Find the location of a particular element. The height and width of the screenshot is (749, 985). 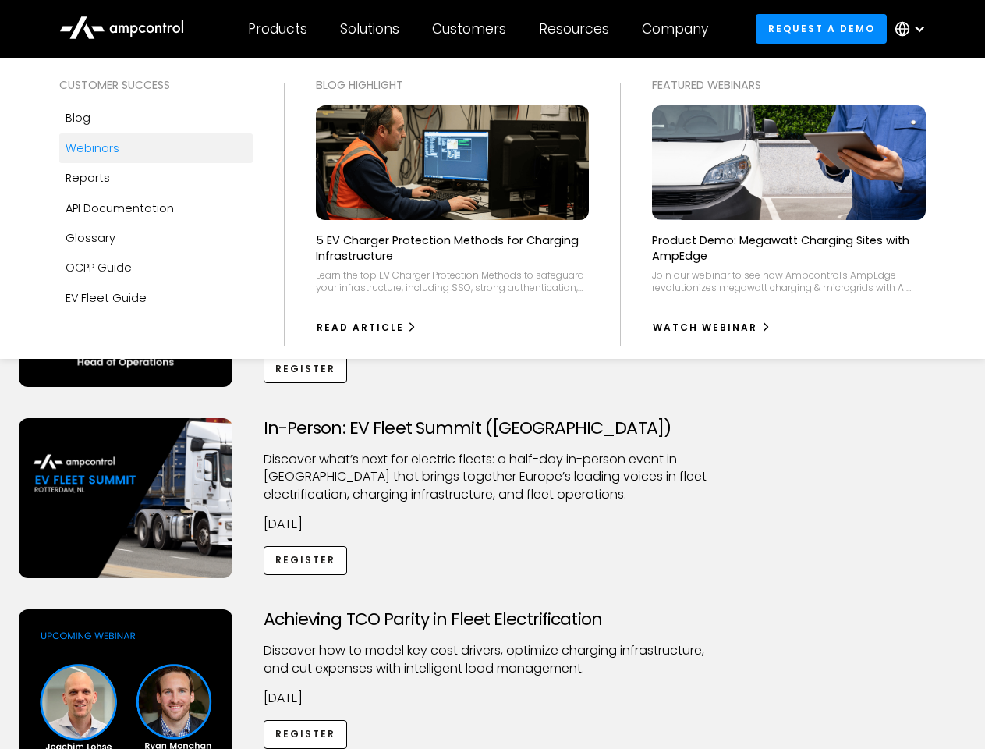

div: Read Article is located at coordinates (360, 328).